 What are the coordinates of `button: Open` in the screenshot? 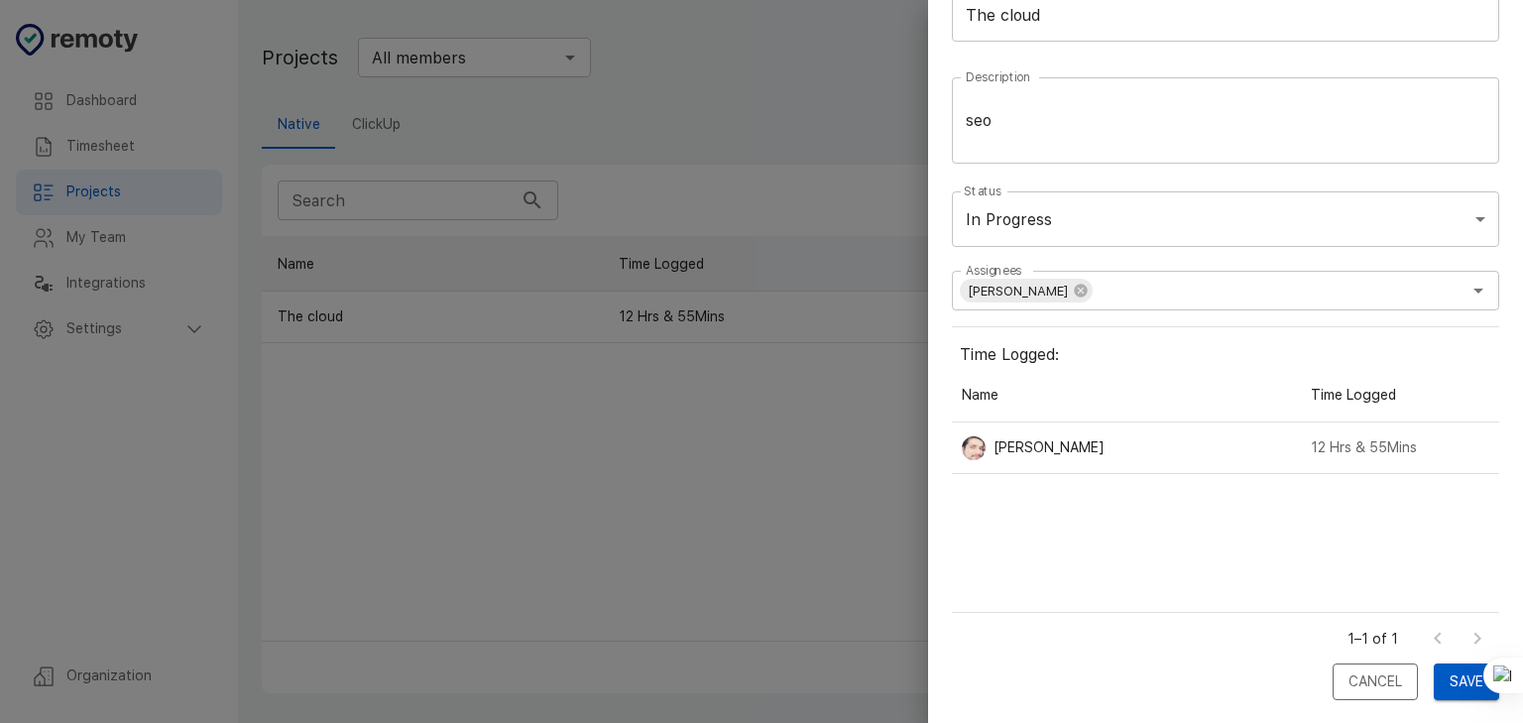 It's located at (1478, 290).